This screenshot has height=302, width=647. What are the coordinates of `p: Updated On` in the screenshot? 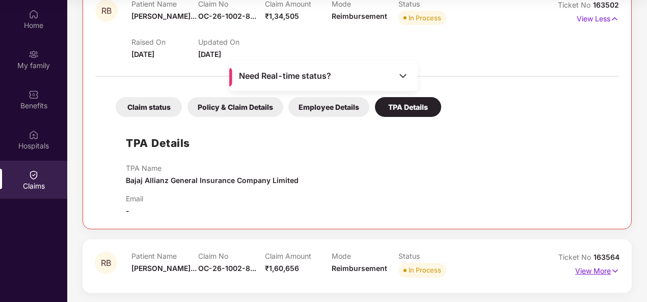 It's located at (231, 42).